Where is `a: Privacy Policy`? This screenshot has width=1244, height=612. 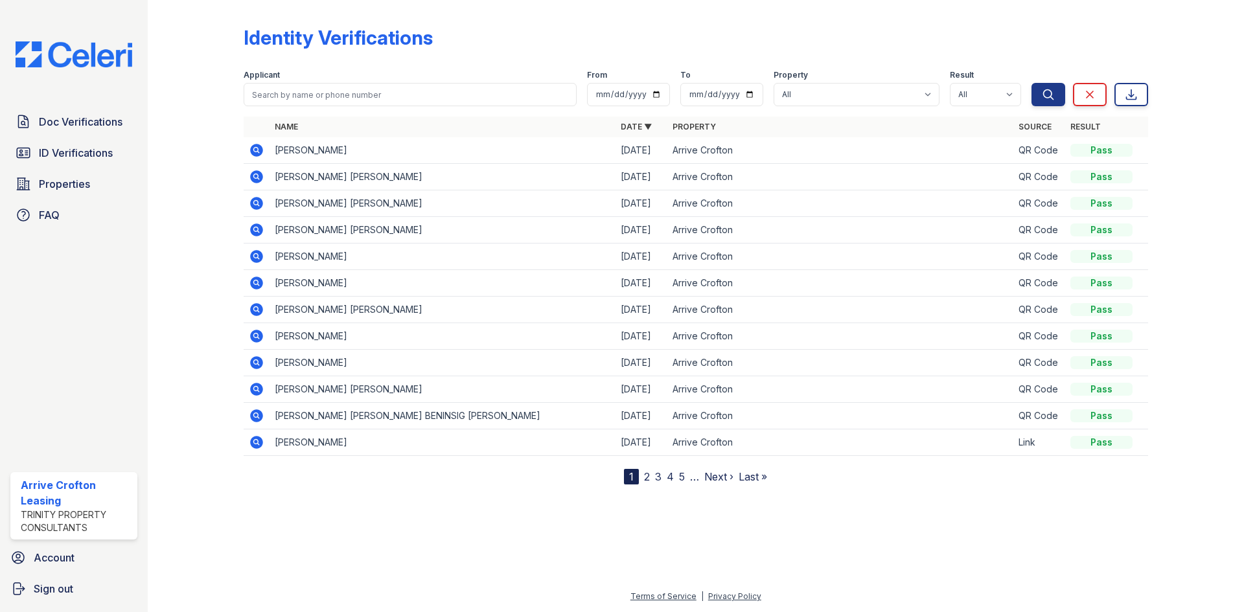 a: Privacy Policy is located at coordinates (735, 596).